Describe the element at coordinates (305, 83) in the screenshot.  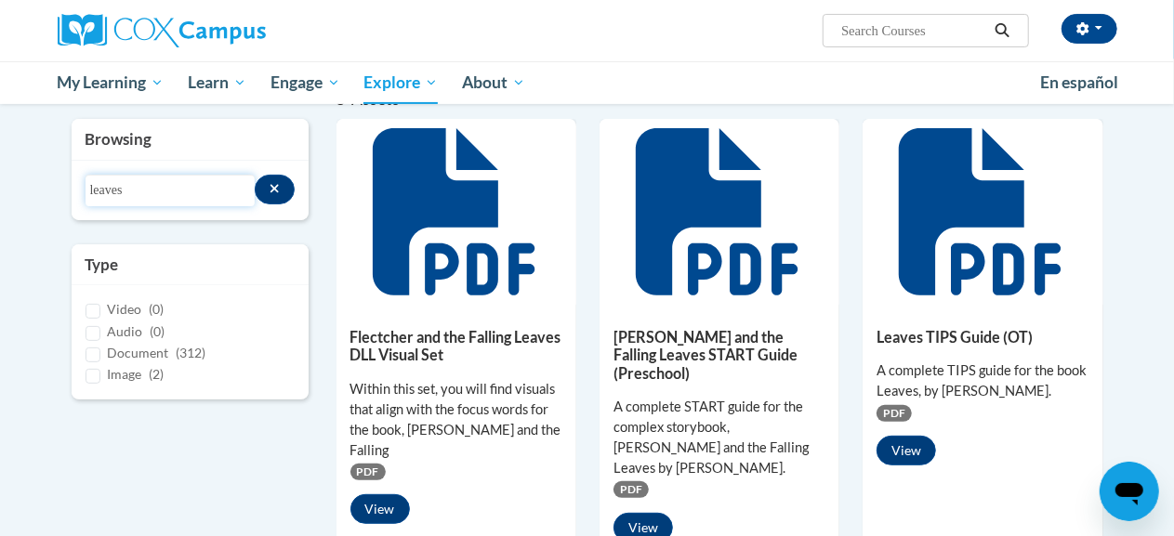
I see `span: Engage` at that location.